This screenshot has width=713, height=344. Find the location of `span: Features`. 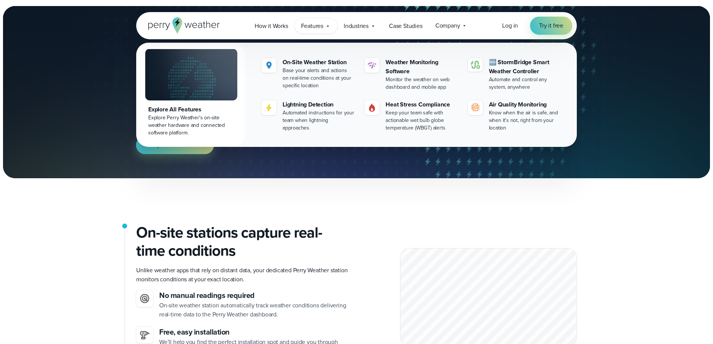

span: Features is located at coordinates (312, 26).